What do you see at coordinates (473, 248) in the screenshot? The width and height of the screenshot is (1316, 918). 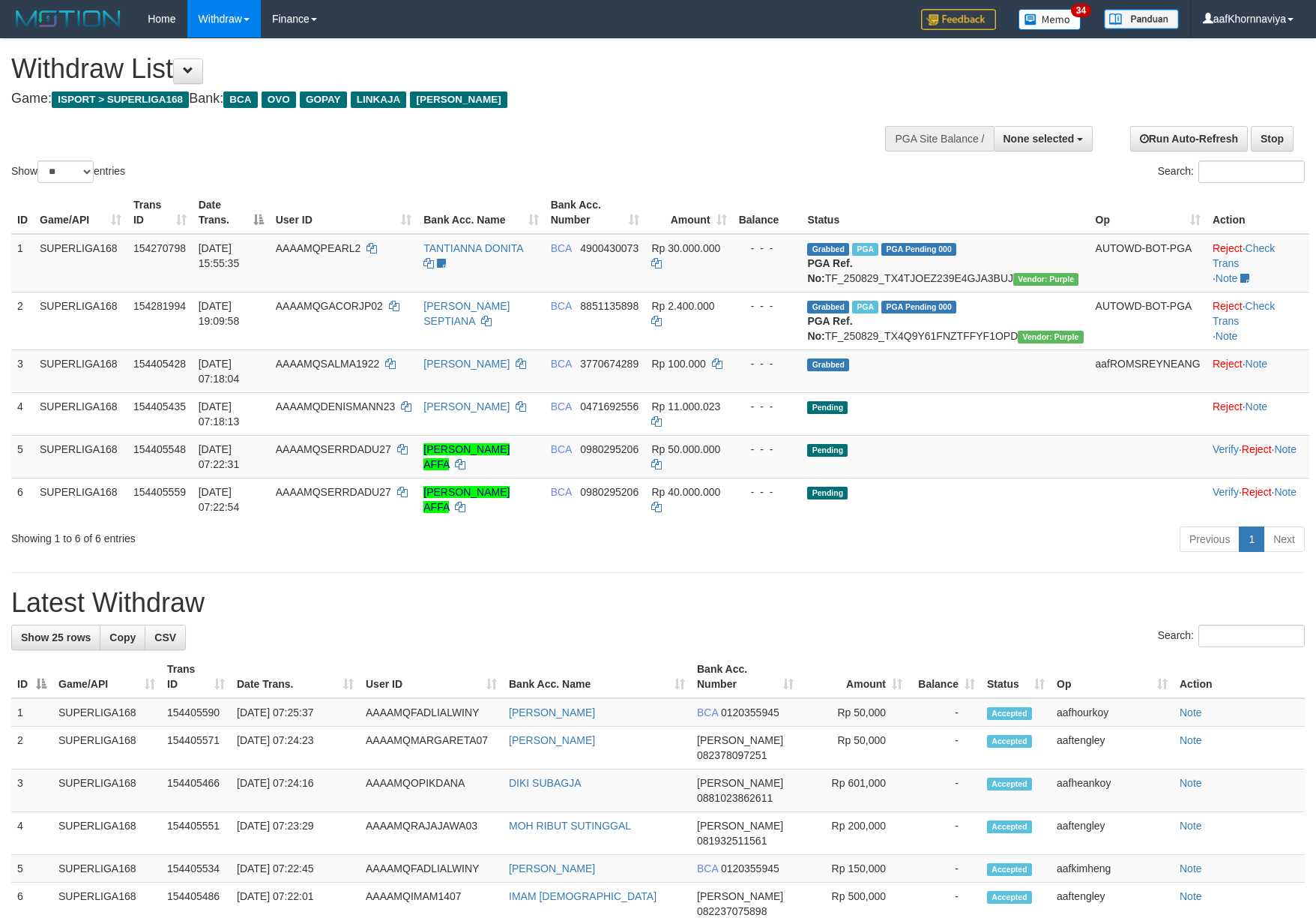 I see `a: TANTIANNA DONITA` at bounding box center [473, 248].